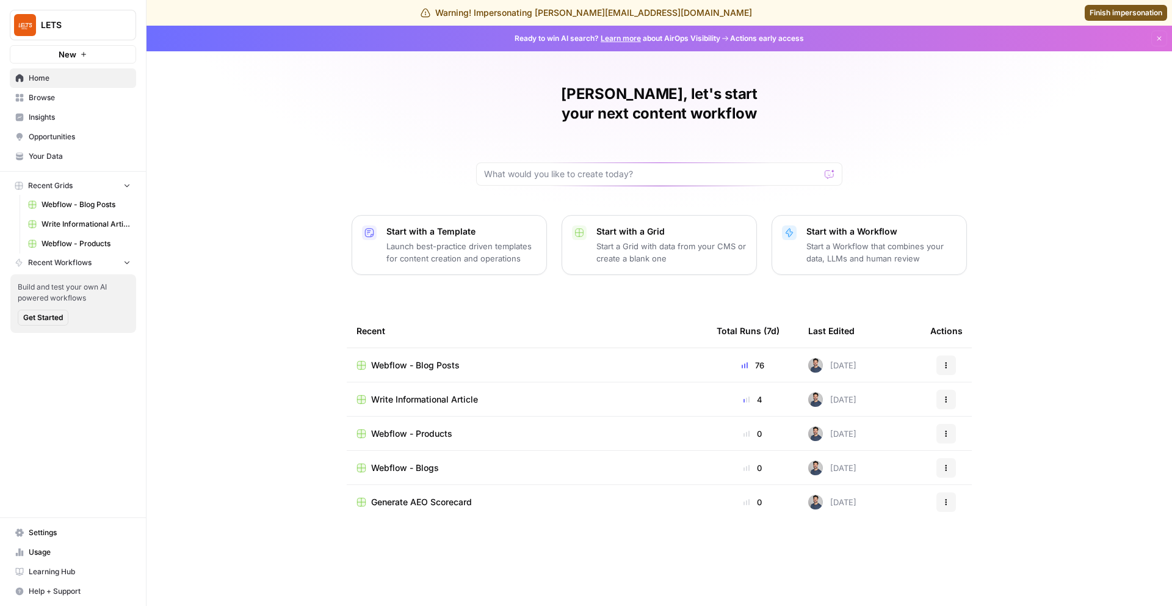 The image size is (1172, 606). What do you see at coordinates (462, 252) in the screenshot?
I see `p: Launch best-practice driven templates for content creation and operations` at bounding box center [462, 252].